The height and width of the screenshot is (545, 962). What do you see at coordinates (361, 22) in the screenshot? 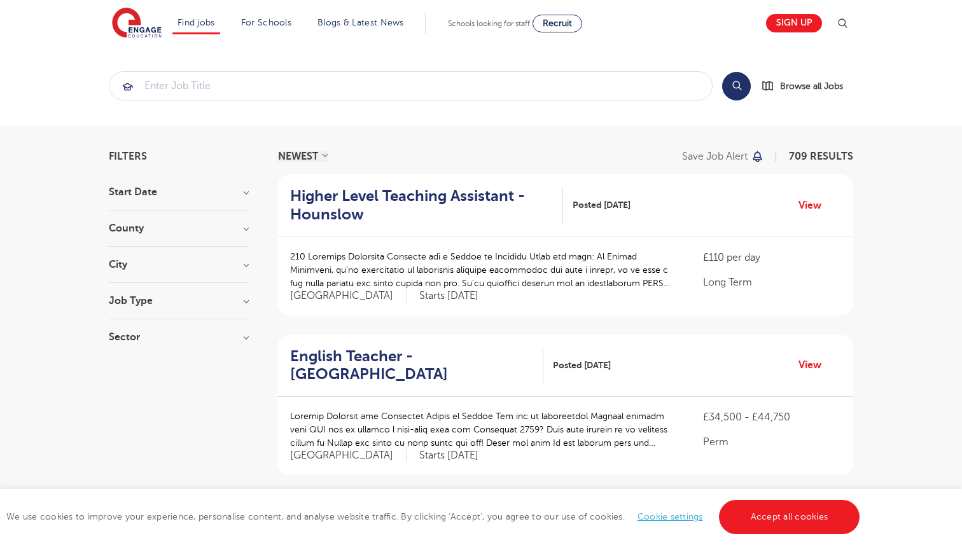
I see `a: Blogs & Latest News` at bounding box center [361, 22].